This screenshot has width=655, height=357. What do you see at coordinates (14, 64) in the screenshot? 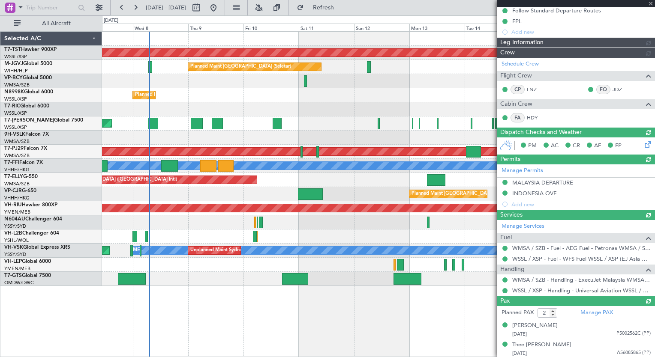
I see `span: M-JGVJ` at bounding box center [14, 64].